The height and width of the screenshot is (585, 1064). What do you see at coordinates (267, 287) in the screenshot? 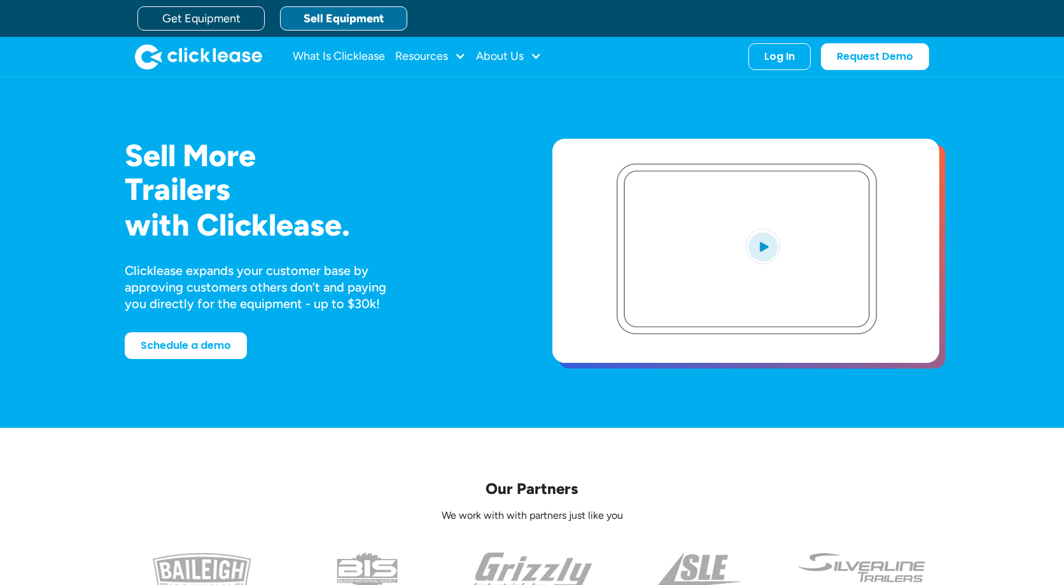
I see `div: Clicklease expands your customer base by approving customers others don’t and paying you directly...` at bounding box center [267, 287].